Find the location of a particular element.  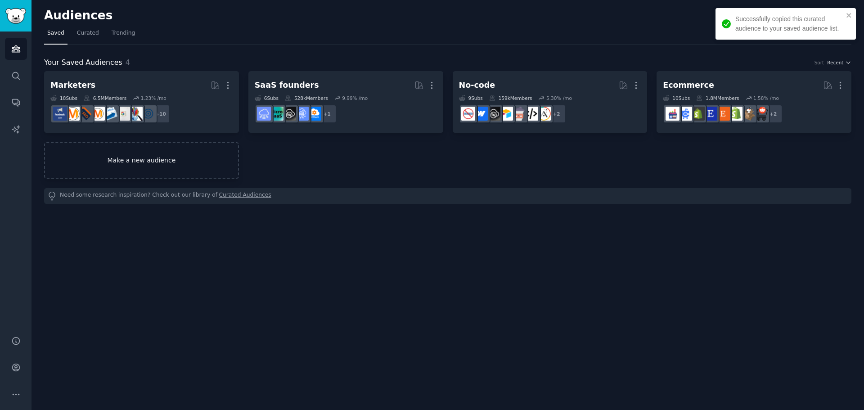

button: Recent is located at coordinates (839, 63).